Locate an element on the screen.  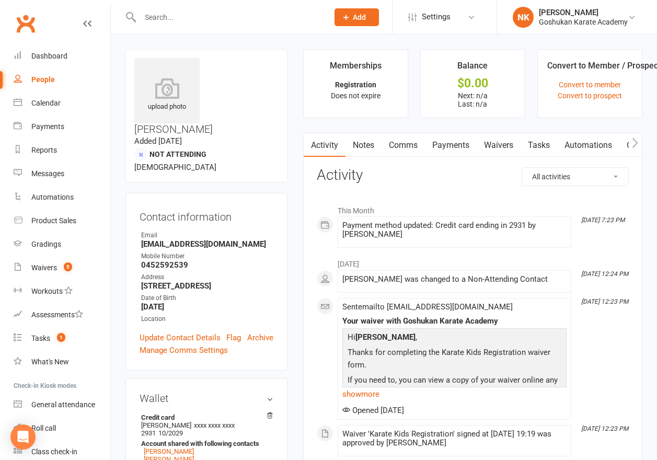
span: 1 is located at coordinates (61, 337).